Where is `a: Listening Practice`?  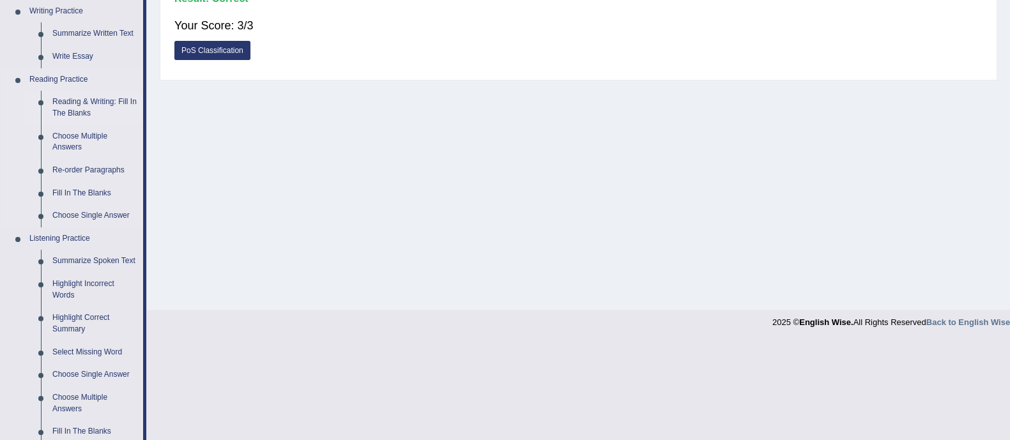 a: Listening Practice is located at coordinates (83, 239).